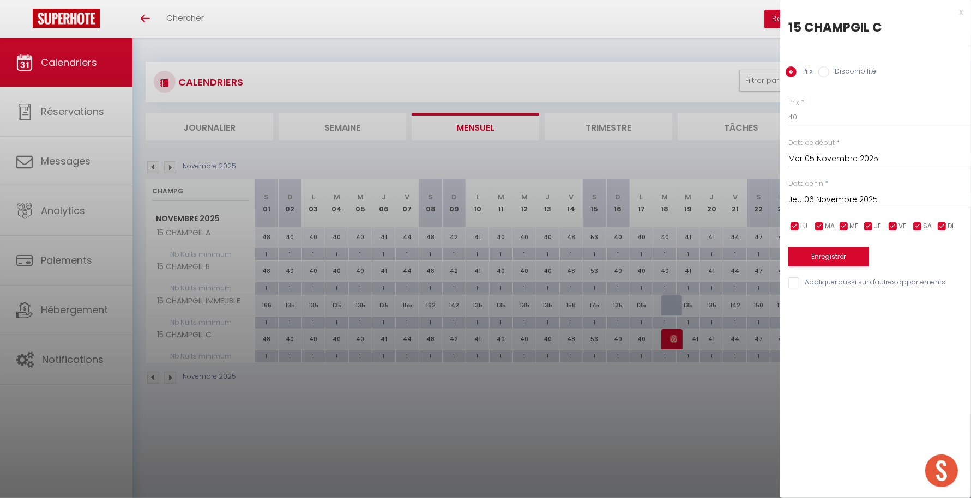  Describe the element at coordinates (902, 226) in the screenshot. I see `span: VE` at that location.